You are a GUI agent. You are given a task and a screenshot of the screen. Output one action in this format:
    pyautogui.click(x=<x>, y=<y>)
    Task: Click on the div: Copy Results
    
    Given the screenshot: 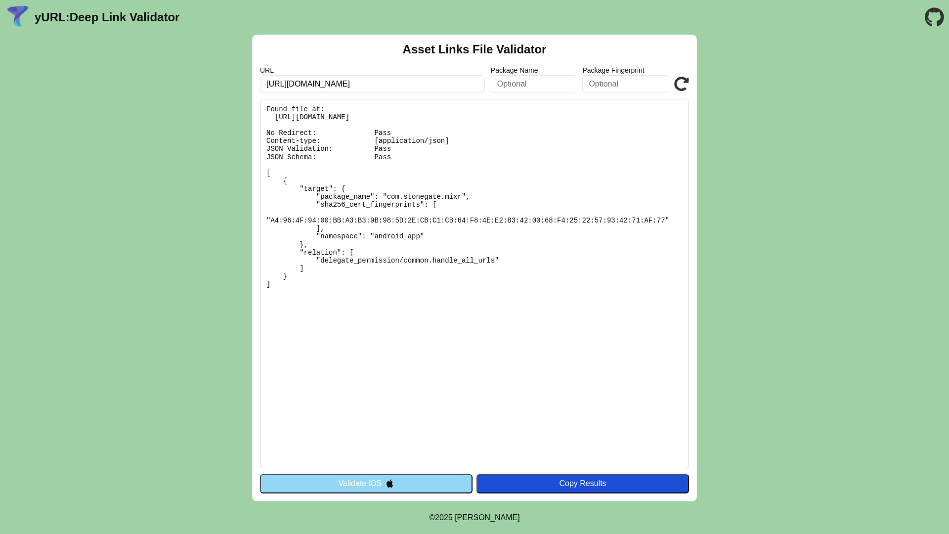 What is the action you would take?
    pyautogui.click(x=583, y=483)
    